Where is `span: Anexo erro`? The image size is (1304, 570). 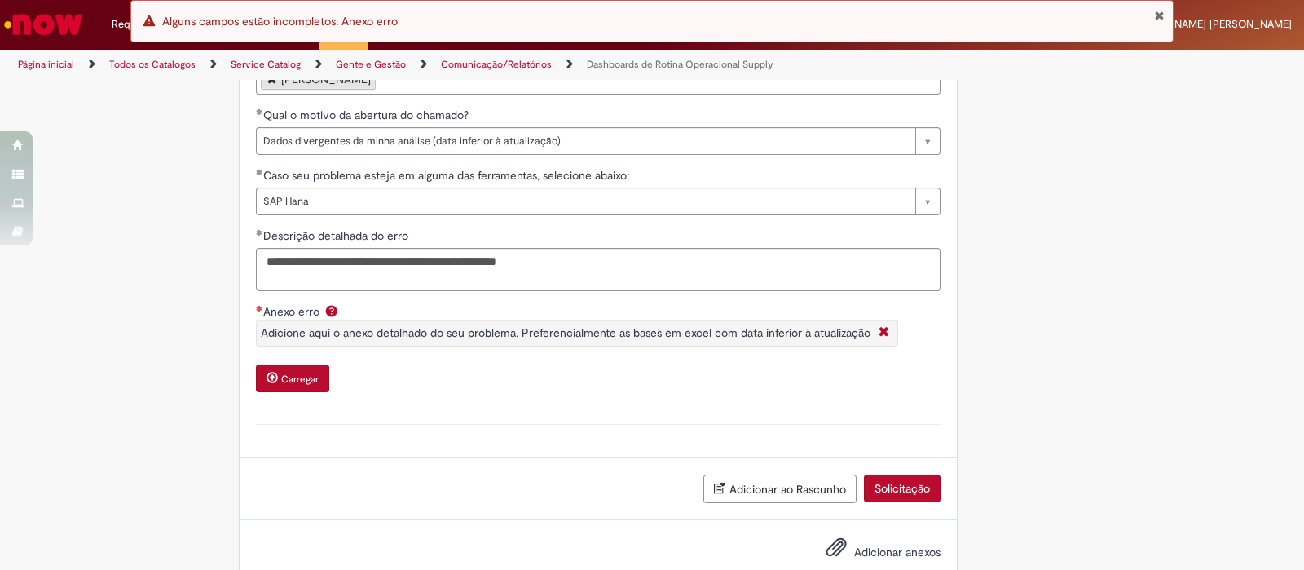 span: Anexo erro is located at coordinates (293, 311).